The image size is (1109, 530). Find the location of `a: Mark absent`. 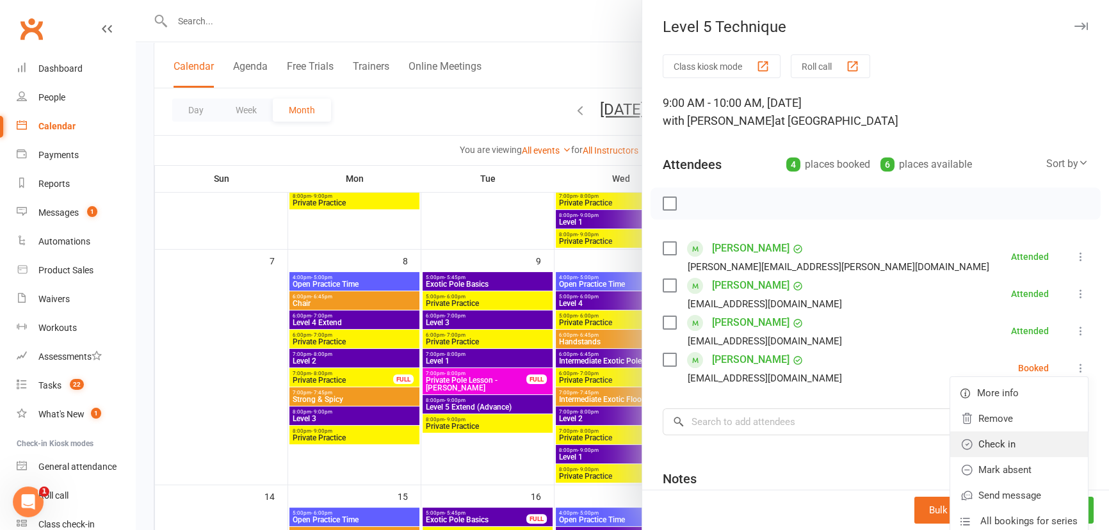

a: Mark absent is located at coordinates (1019, 470).